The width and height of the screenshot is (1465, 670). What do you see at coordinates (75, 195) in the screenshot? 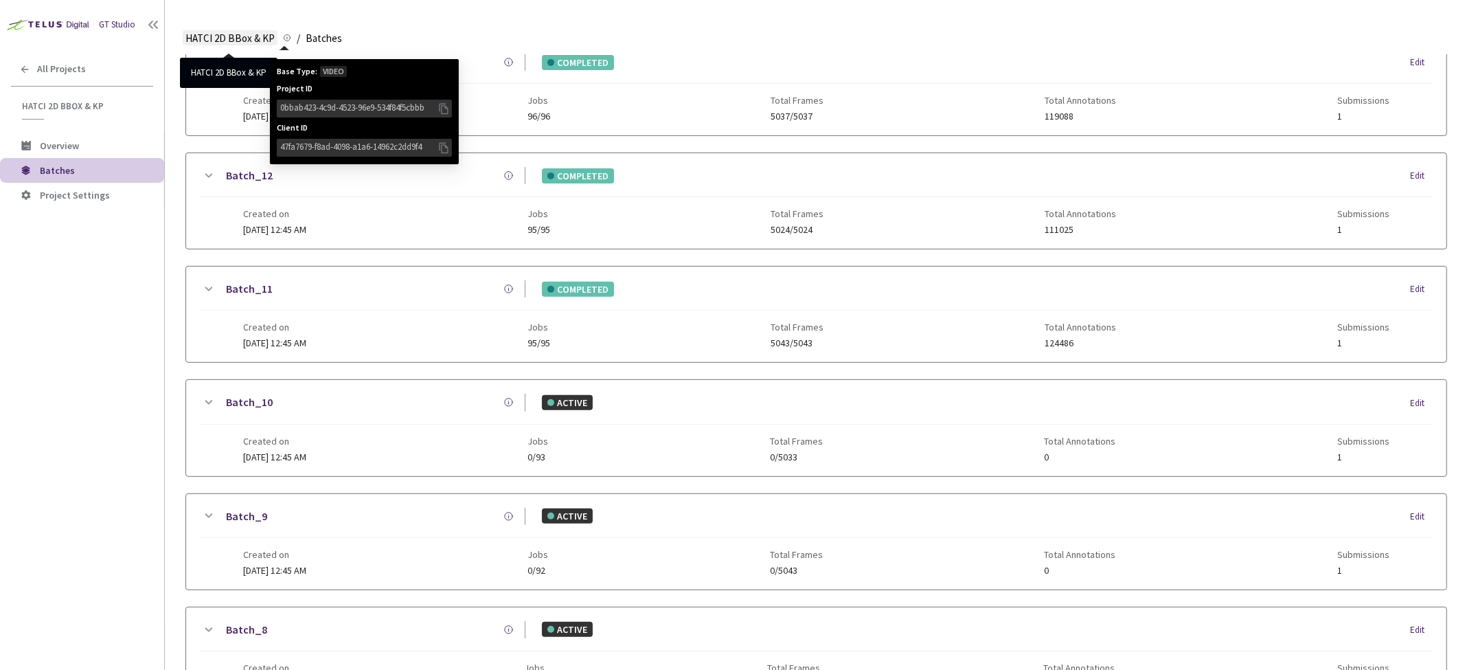
I see `span: Project Settings` at bounding box center [75, 195].